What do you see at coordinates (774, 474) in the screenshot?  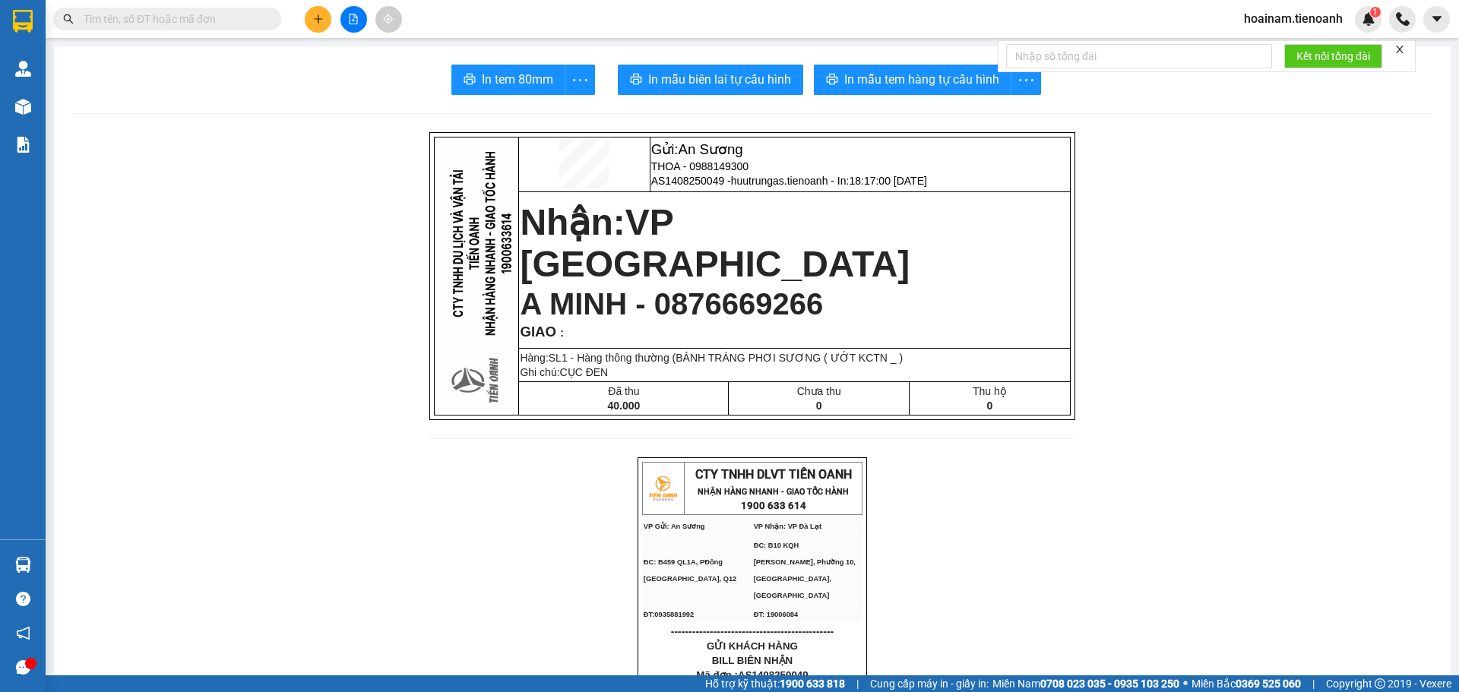 I see `span: CTY TNHH DLVT TIẾN OANH` at bounding box center [774, 474].